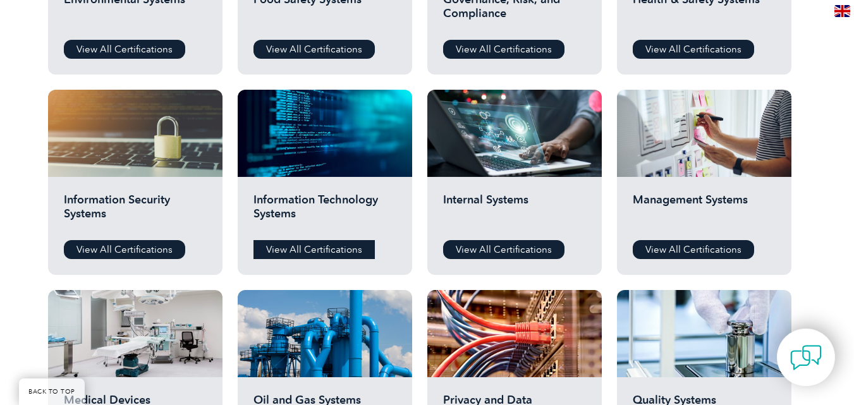  I want to click on a: BACK TO TOP, so click(52, 392).